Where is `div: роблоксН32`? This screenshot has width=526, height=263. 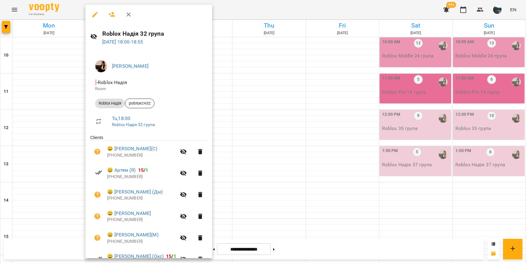
div: роблоксН32 is located at coordinates (140, 103).